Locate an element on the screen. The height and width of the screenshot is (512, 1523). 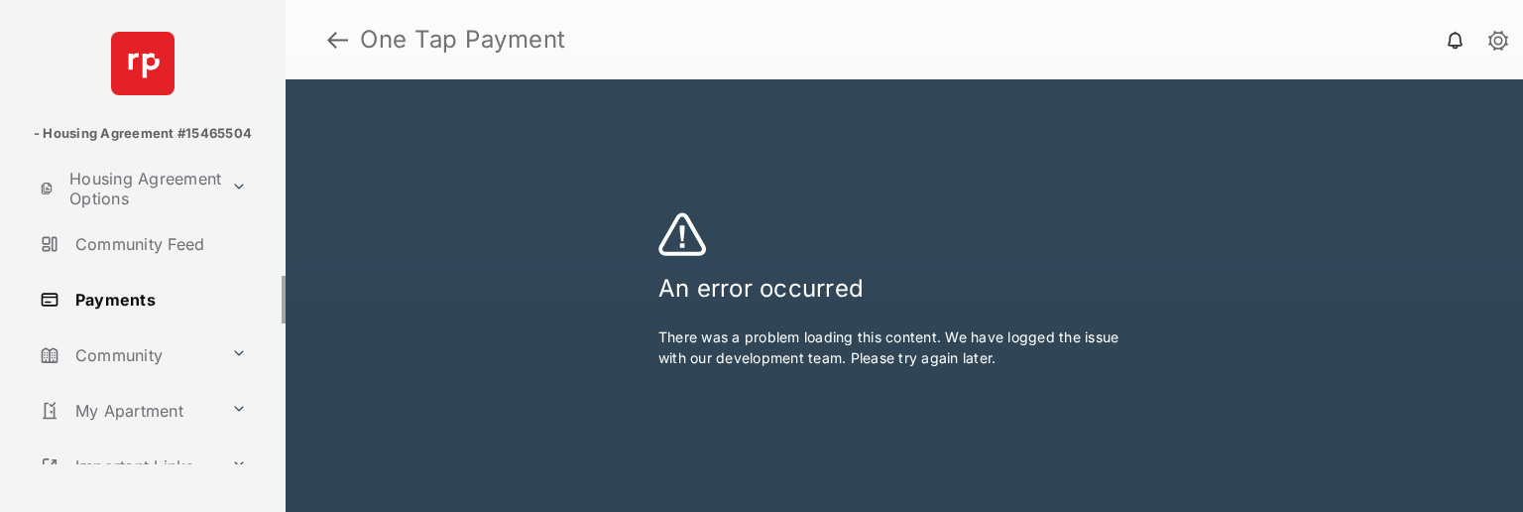
a: Important Links is located at coordinates (127, 466).